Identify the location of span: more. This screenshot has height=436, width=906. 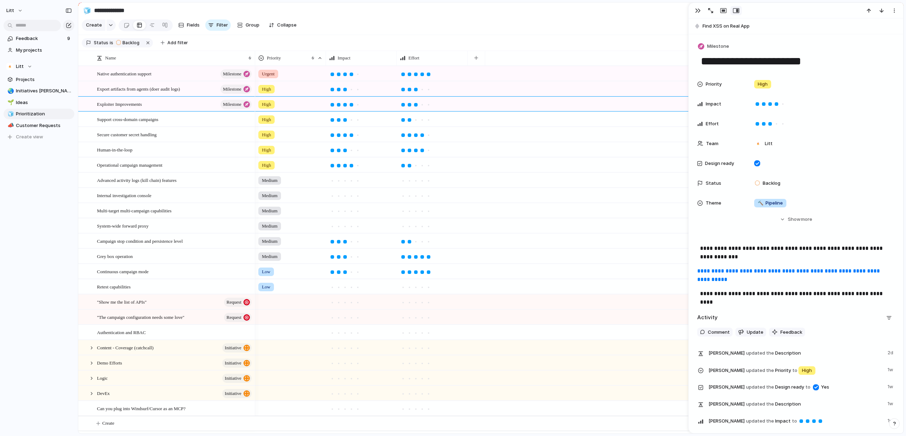
(806, 219).